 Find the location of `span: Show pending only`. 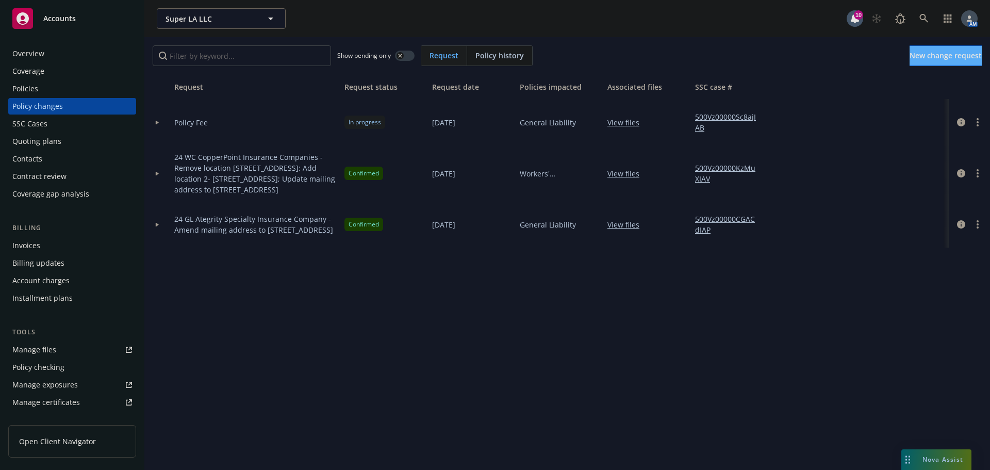

span: Show pending only is located at coordinates (364, 55).